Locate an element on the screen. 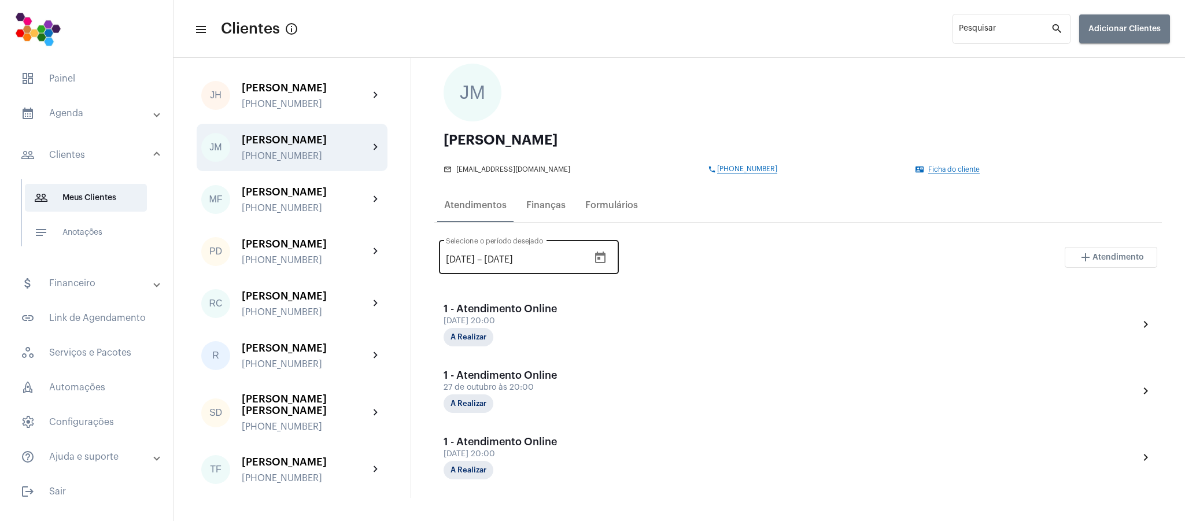 The image size is (1185, 521). span: Serviços e Pacotes is located at coordinates (86, 353).